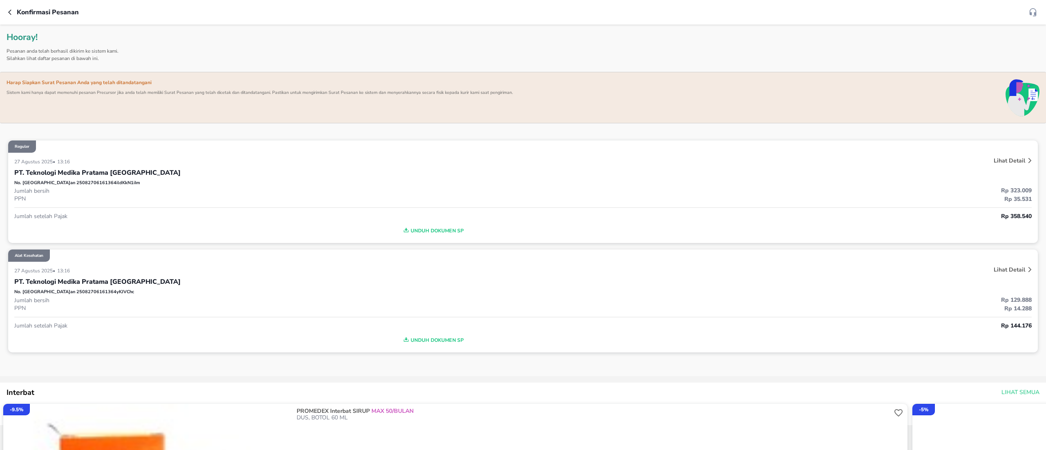 Image resolution: width=1046 pixels, height=450 pixels. I want to click on p: PROMEDEX Interbat SIRUP, so click(593, 412).